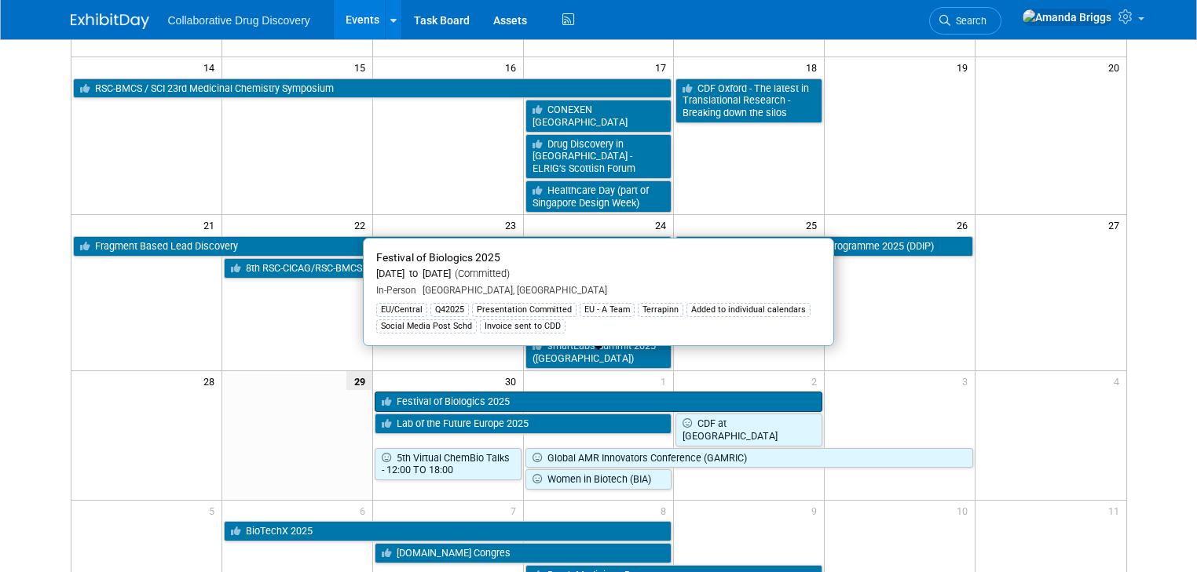 The width and height of the screenshot is (1197, 572). I want to click on div: Added to individual calendars, so click(748, 310).